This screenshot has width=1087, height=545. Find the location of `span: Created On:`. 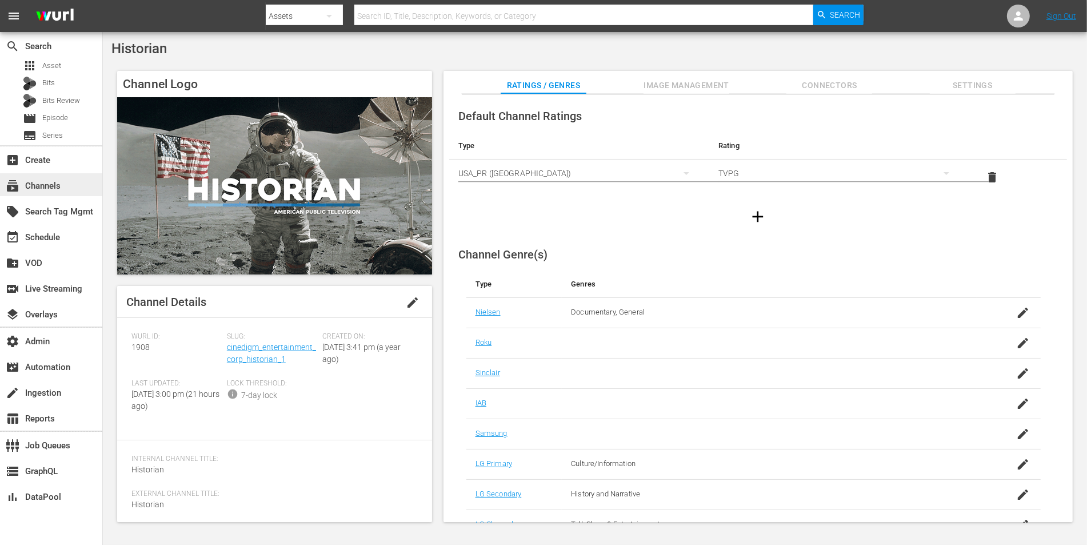

span: Created On: is located at coordinates (367, 337).